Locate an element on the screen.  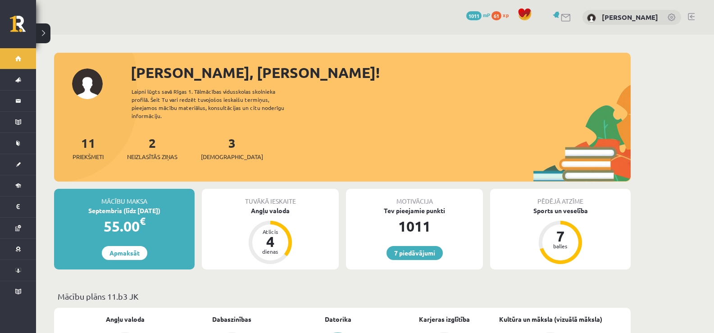
span: mP is located at coordinates (486, 15).